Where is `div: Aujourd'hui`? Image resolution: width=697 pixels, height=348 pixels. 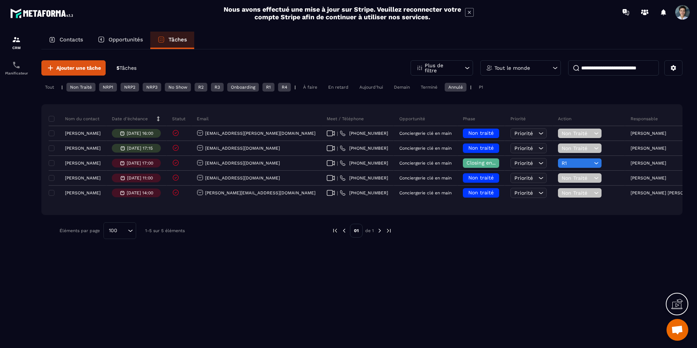 div: Aujourd'hui is located at coordinates (371, 87).